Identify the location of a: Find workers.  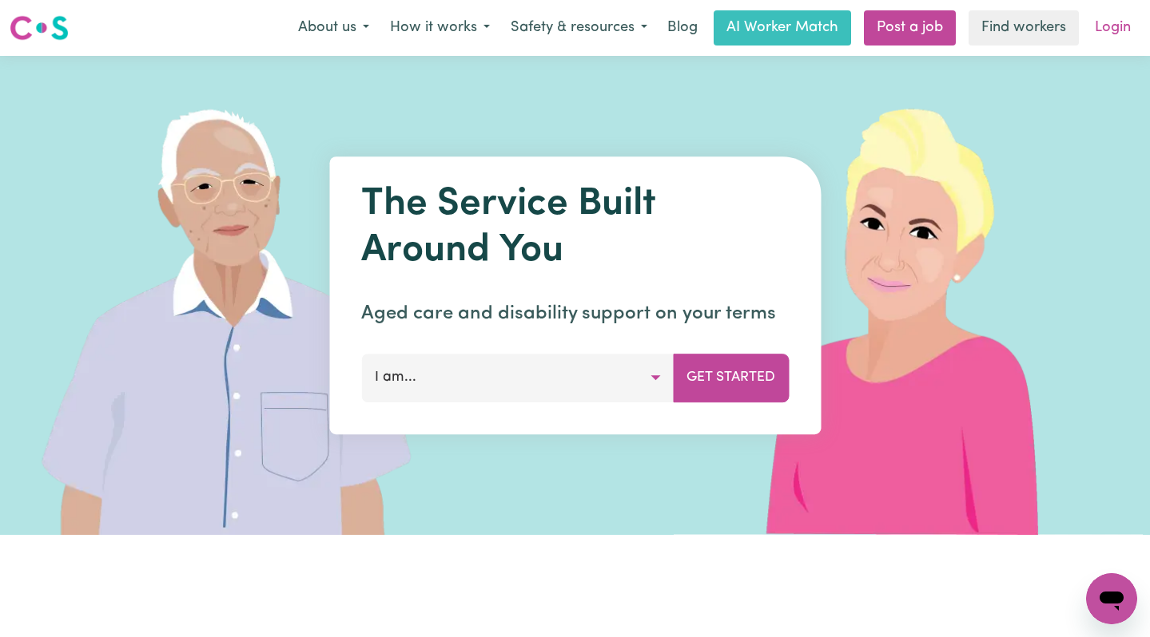
(1023, 28).